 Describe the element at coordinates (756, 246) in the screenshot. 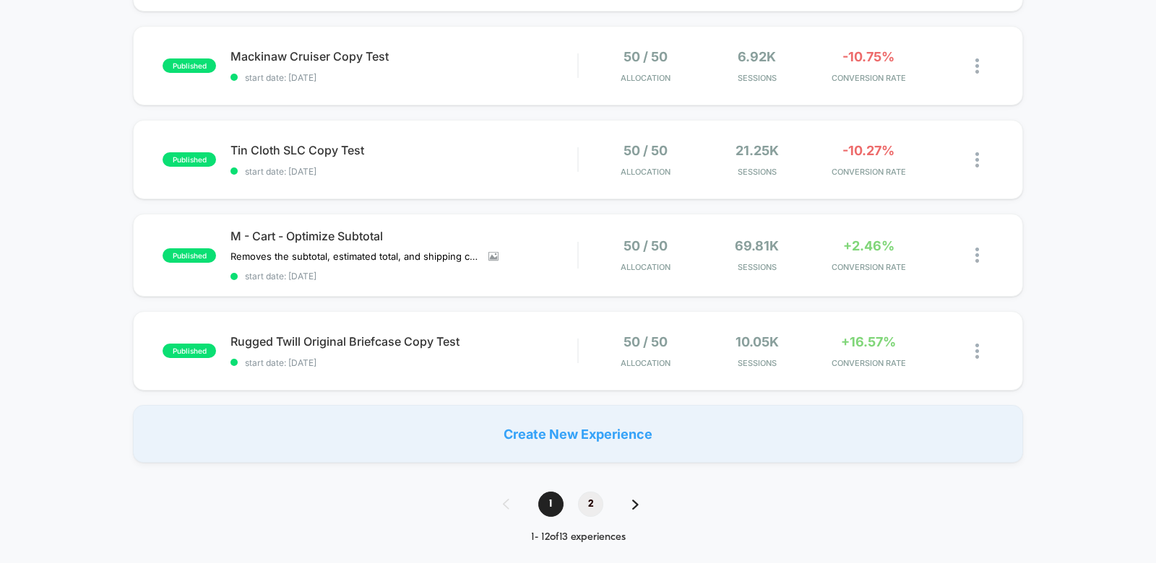

I see `span: 69.81k` at that location.